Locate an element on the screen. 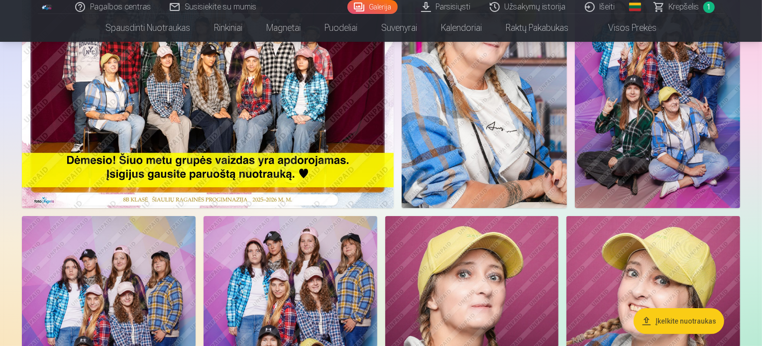  a: Puodeliai is located at coordinates (341, 28).